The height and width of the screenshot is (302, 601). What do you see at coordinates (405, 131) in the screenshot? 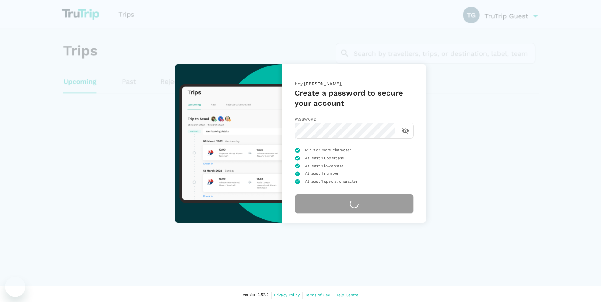
I see `button: toggle password visibility` at bounding box center [405, 131].